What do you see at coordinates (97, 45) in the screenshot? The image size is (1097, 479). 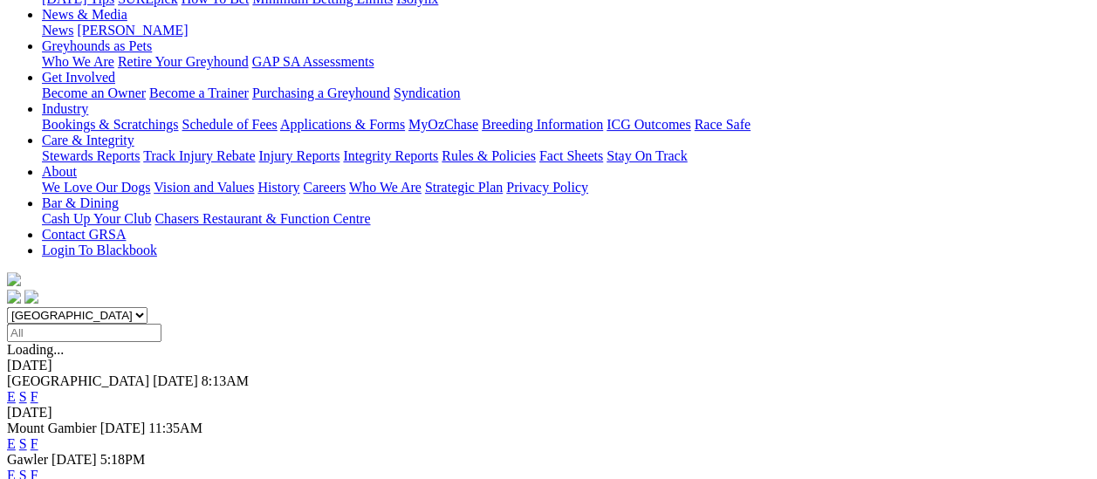 I see `a: Greyhounds as Pets` at bounding box center [97, 45].